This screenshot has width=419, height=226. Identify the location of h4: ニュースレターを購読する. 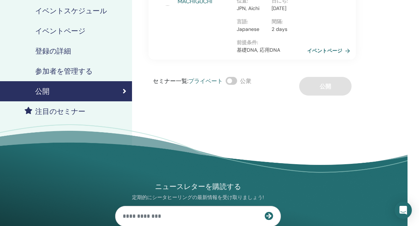
(198, 186).